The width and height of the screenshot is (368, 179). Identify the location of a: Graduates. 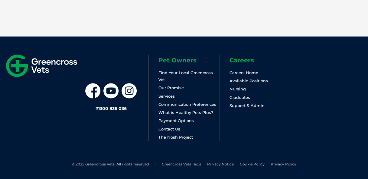
(240, 98).